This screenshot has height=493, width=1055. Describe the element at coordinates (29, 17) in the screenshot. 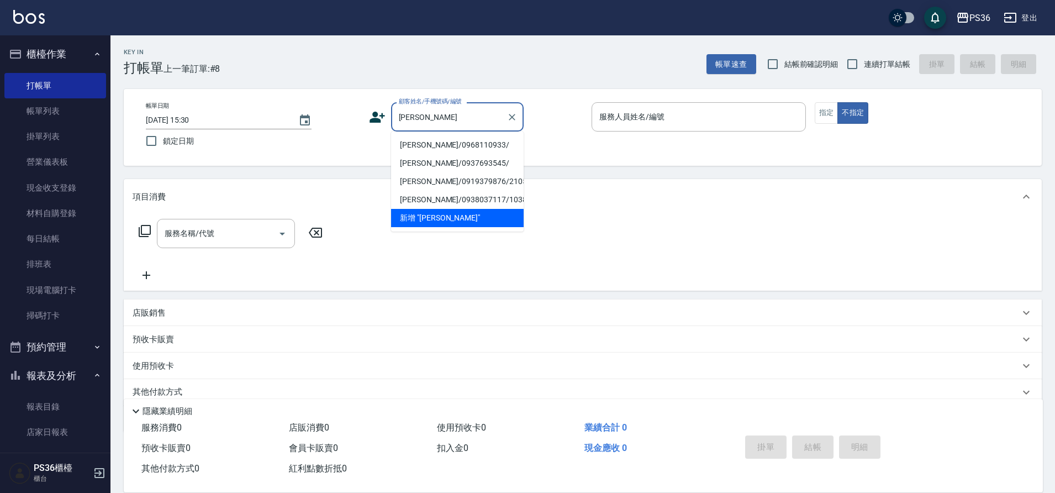

I see `img: Logo` at that location.